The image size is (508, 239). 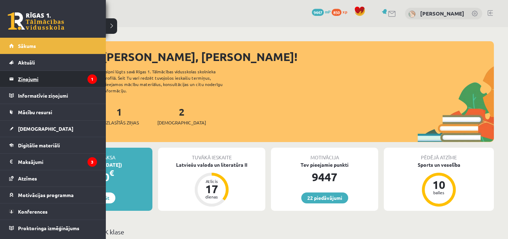 What do you see at coordinates (212, 197) in the screenshot?
I see `div: dienas` at bounding box center [212, 197].